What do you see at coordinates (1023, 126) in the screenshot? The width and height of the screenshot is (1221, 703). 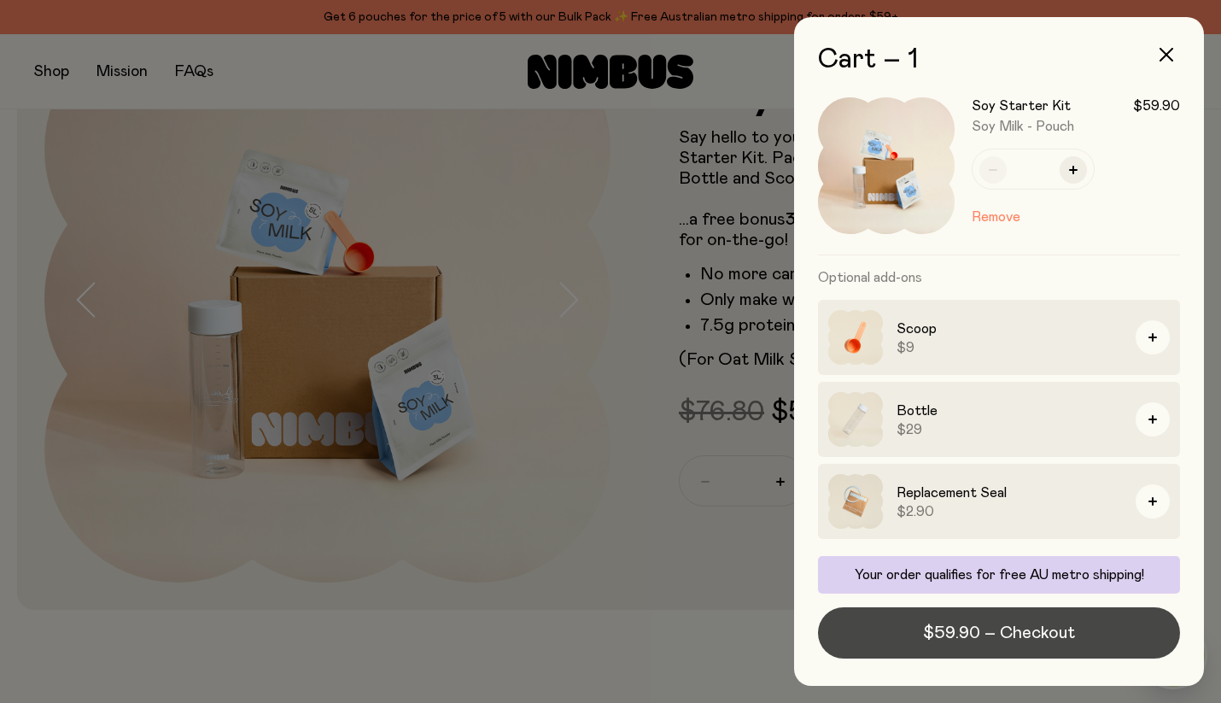 I see `span: Soy Milk - Pouch` at bounding box center [1023, 126].